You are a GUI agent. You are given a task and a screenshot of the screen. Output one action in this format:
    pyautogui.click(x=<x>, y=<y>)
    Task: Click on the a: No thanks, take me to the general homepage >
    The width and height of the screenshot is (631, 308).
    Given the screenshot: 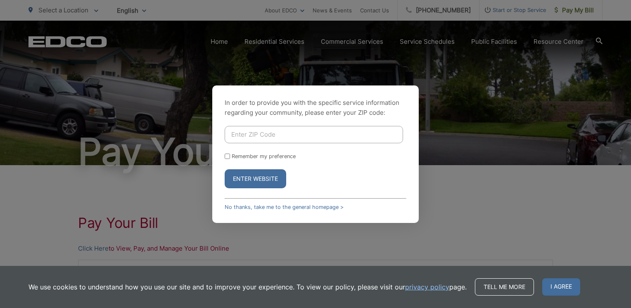 What is the action you would take?
    pyautogui.click(x=284, y=207)
    